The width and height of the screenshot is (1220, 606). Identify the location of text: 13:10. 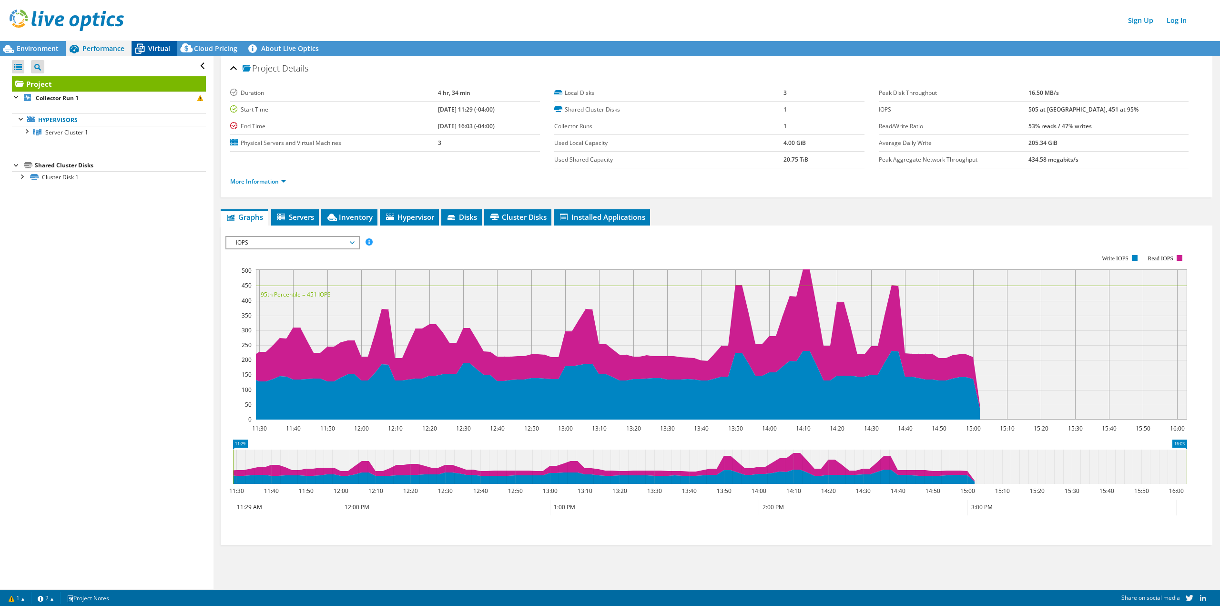
(585, 490).